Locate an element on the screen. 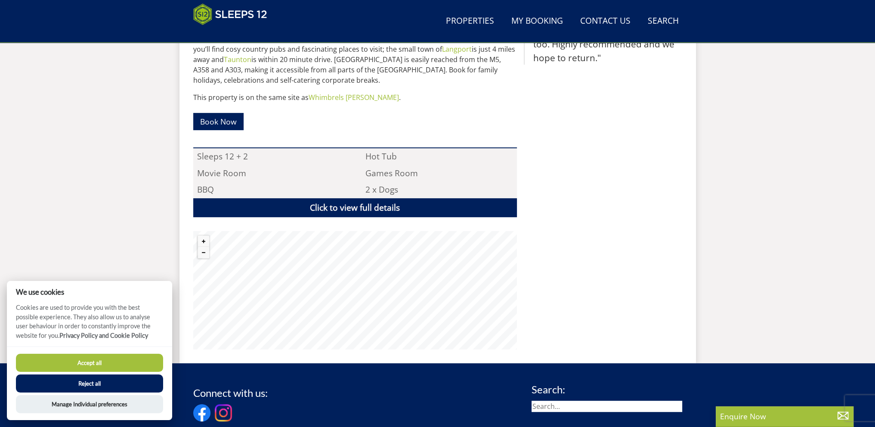  canvas: Map is located at coordinates (355, 290).